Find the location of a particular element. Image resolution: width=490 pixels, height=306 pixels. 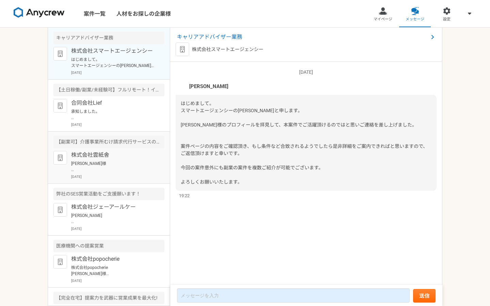

p: 株式会社ジェーアールケー is located at coordinates (113, 207).